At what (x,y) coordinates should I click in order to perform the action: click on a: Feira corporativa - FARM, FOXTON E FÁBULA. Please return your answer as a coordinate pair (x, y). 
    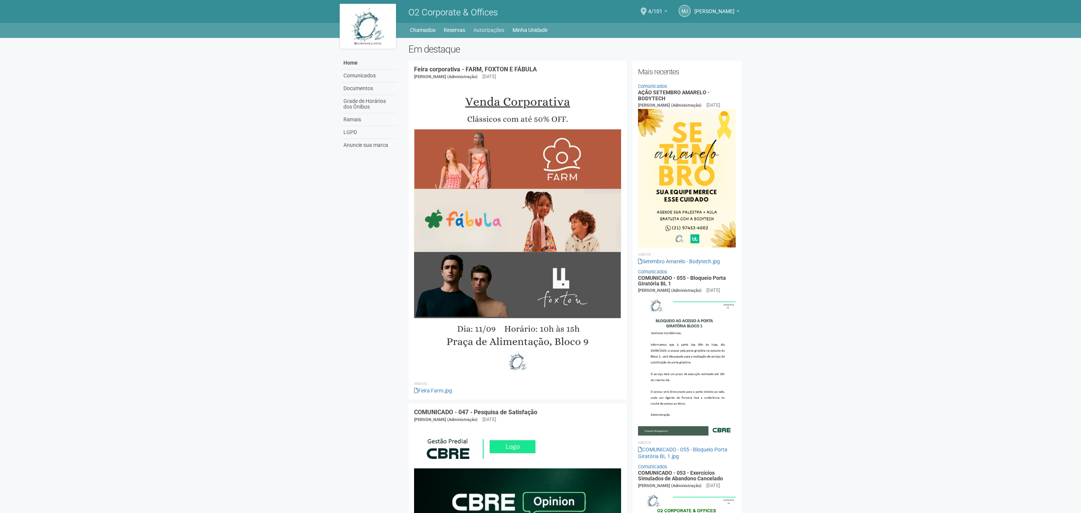
    Looking at the image, I should click on (475, 69).